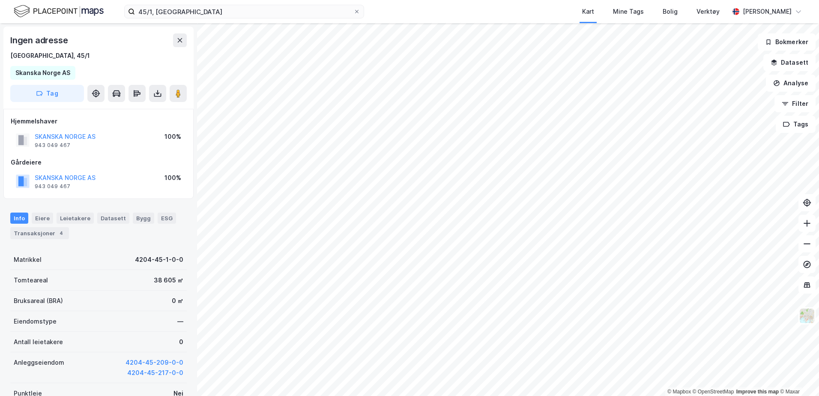 The height and width of the screenshot is (396, 819). Describe the element at coordinates (177, 301) in the screenshot. I see `div: 0 ㎡` at that location.